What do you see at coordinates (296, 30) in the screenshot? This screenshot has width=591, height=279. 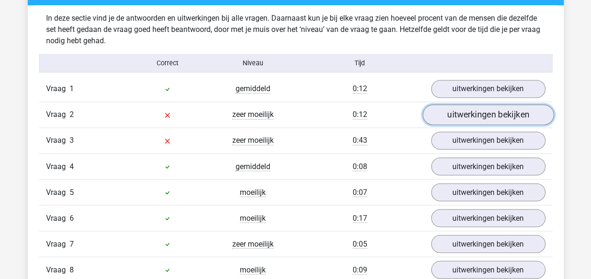 I see `div: In deze sectie vind je de antwoorden en uitwerkingen bij alle vragen. Daarnaast kun je bij elke v...` at bounding box center [296, 30].